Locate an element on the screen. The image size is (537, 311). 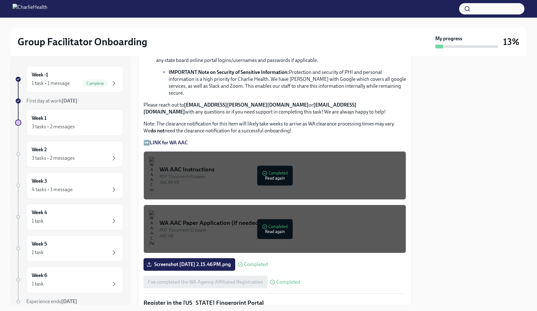
button: WA AAC InstructionsPDF Document•6 pages344.66 KBCompletedRead again is located at coordinates (275, 175).